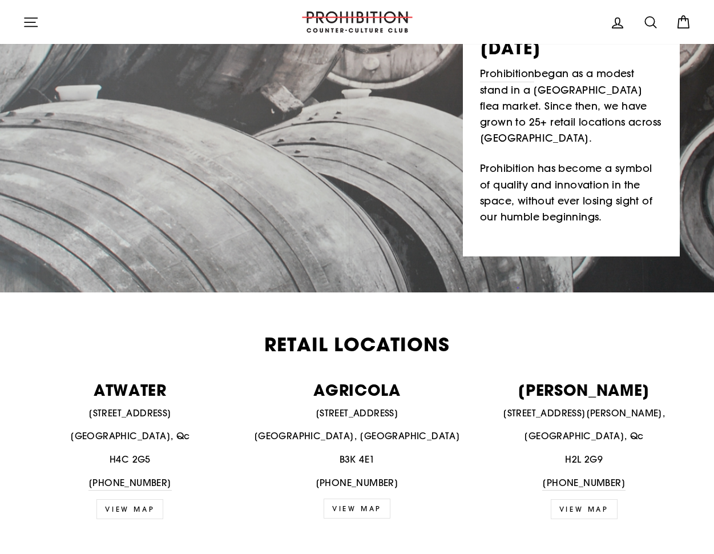 The height and width of the screenshot is (554, 714). Describe the element at coordinates (507, 74) in the screenshot. I see `a: Prohibition` at that location.